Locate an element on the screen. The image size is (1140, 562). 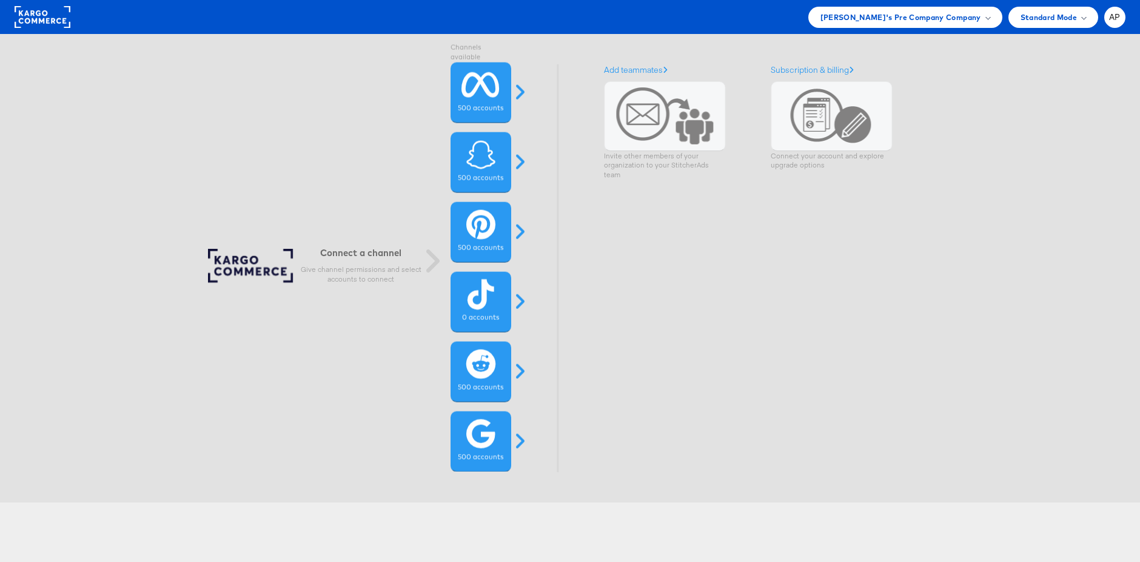
label: Channels available is located at coordinates (481, 53).